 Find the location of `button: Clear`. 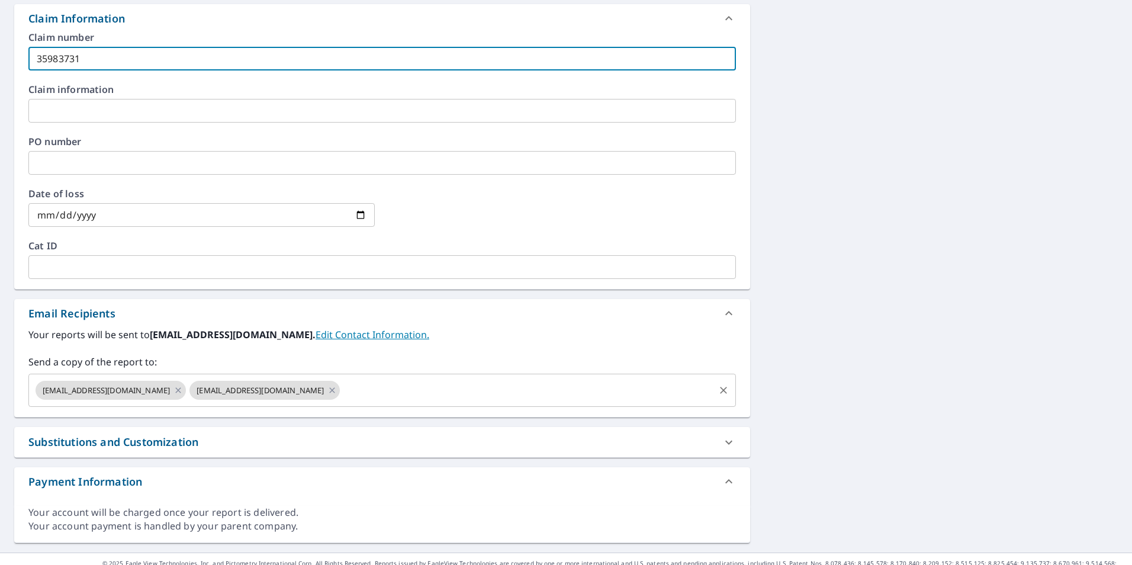

button: Clear is located at coordinates (723, 390).